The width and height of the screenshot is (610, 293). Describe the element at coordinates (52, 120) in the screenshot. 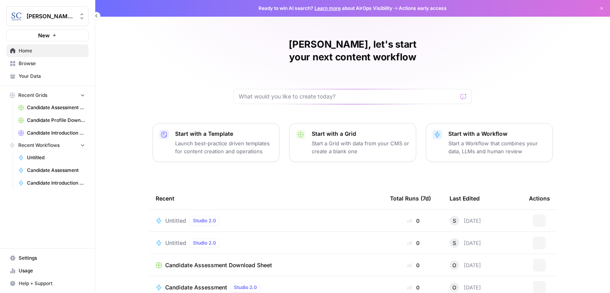

I see `a: Candidate Profile Download Sheet` at that location.